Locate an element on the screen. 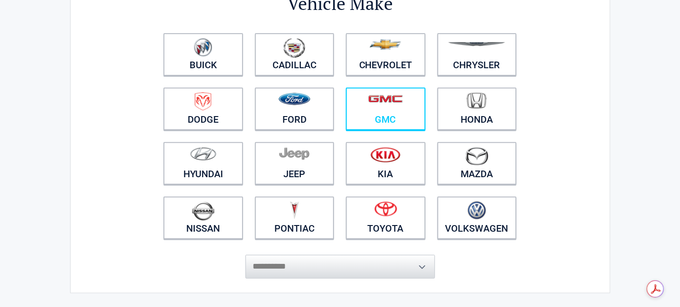 Image resolution: width=680 pixels, height=307 pixels. img: cadillac is located at coordinates (294, 48).